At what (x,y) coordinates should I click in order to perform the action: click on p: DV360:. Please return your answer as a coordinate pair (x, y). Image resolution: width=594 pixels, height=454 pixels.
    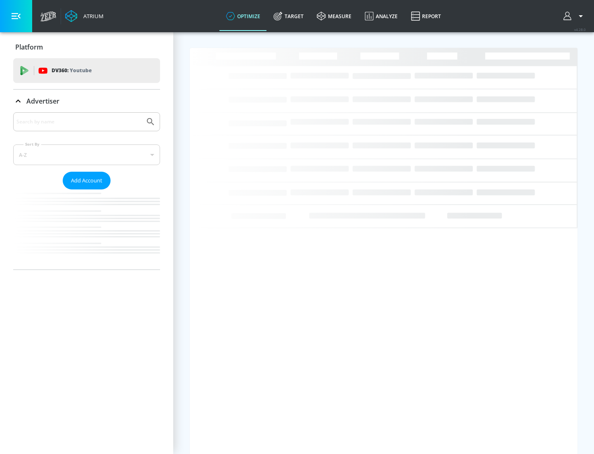
    Looking at the image, I should click on (71, 71).